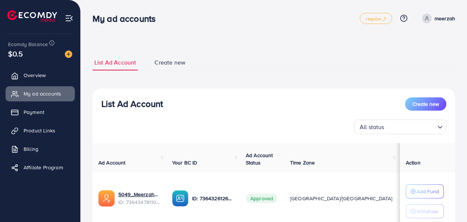  What do you see at coordinates (40, 112) in the screenshot?
I see `a: Payment` at bounding box center [40, 112].